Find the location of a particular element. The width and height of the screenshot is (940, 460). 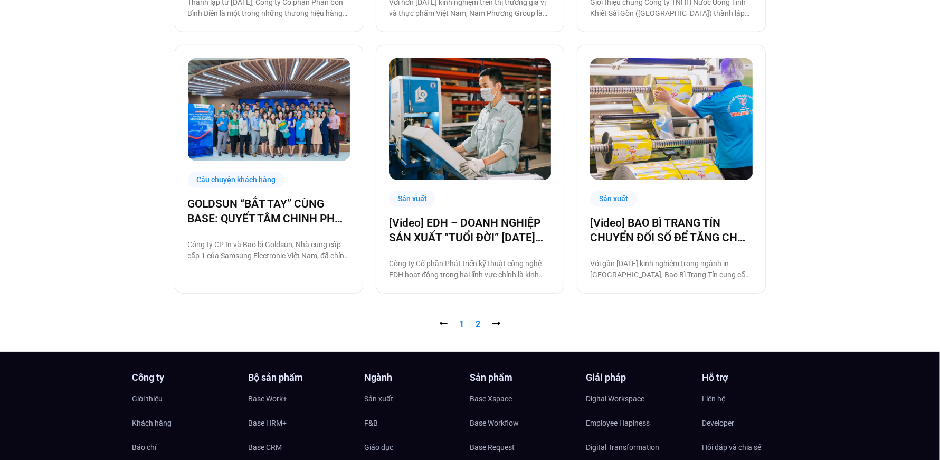

a: Hỏi đáp và chia sẻ is located at coordinates (755, 447).